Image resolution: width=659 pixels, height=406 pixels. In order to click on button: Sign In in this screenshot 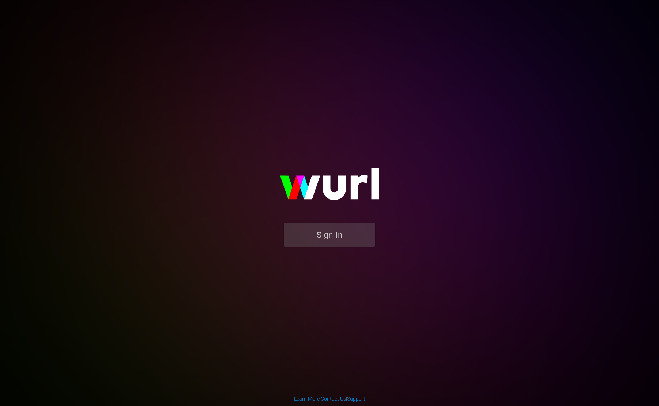, I will do `click(329, 235)`.